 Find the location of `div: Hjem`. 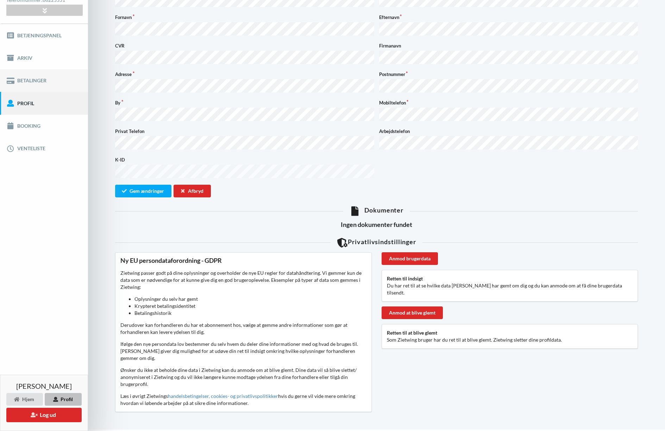

div: Hjem is located at coordinates (25, 400).